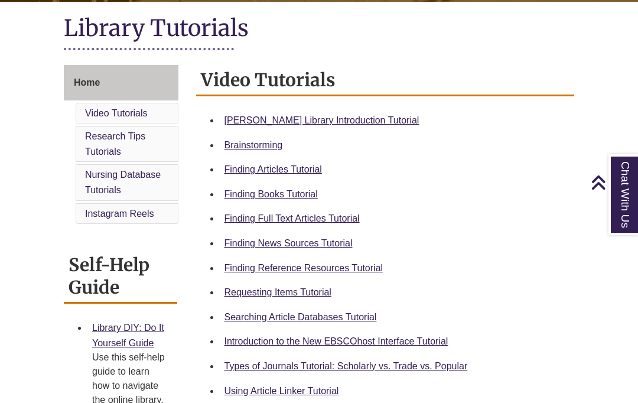 This screenshot has width=638, height=403. What do you see at coordinates (115, 144) in the screenshot?
I see `a: Research Tips Tutorials` at bounding box center [115, 144].